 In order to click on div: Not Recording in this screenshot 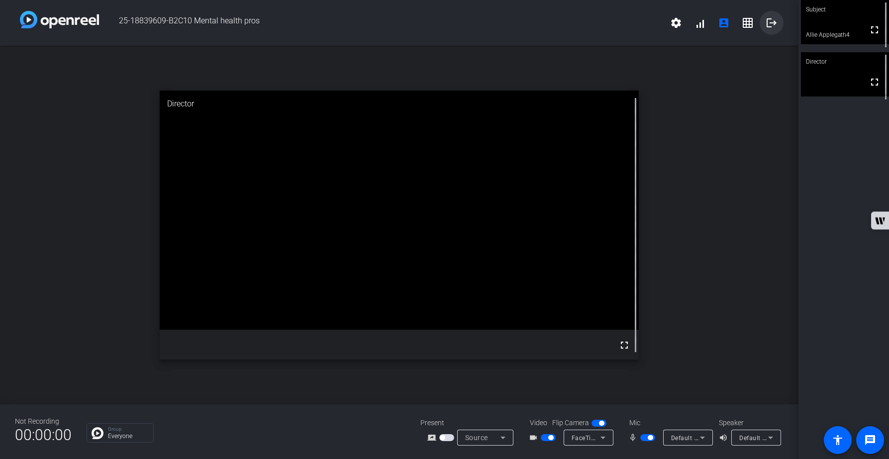, I will do `click(43, 421)`.